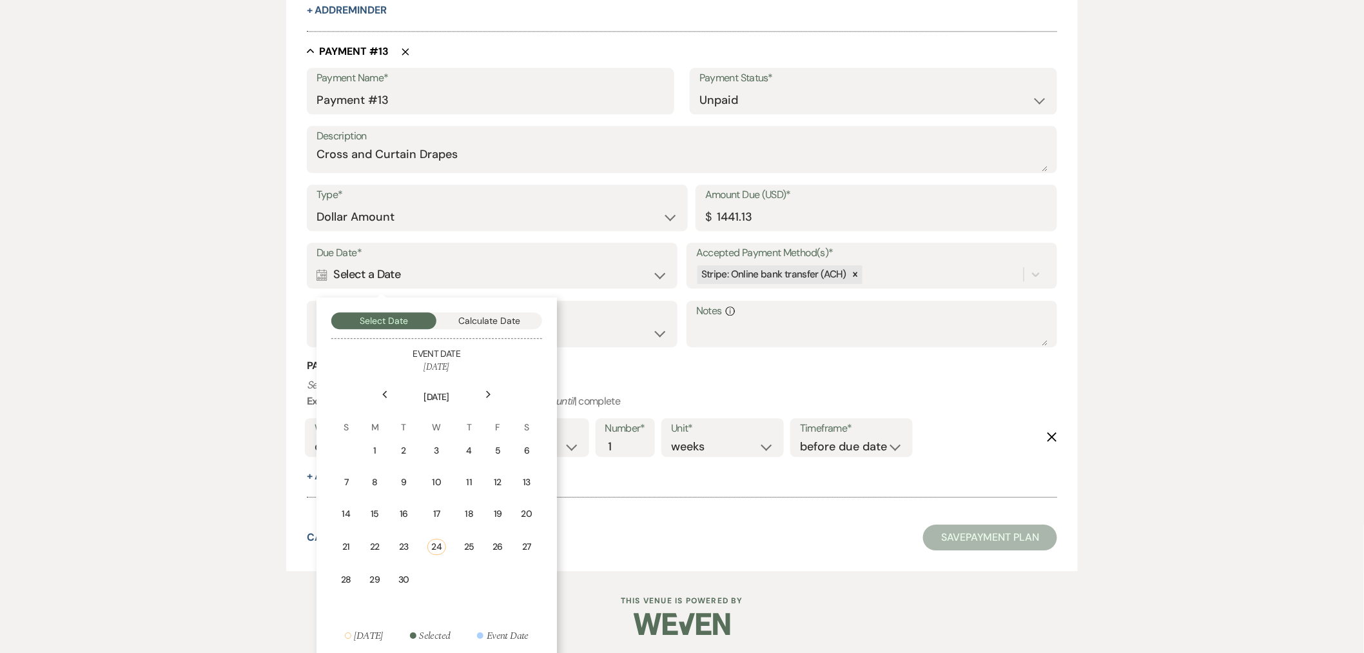 The width and height of the screenshot is (1364, 653). Describe the element at coordinates (565, 400) in the screenshot. I see `i: until` at that location.